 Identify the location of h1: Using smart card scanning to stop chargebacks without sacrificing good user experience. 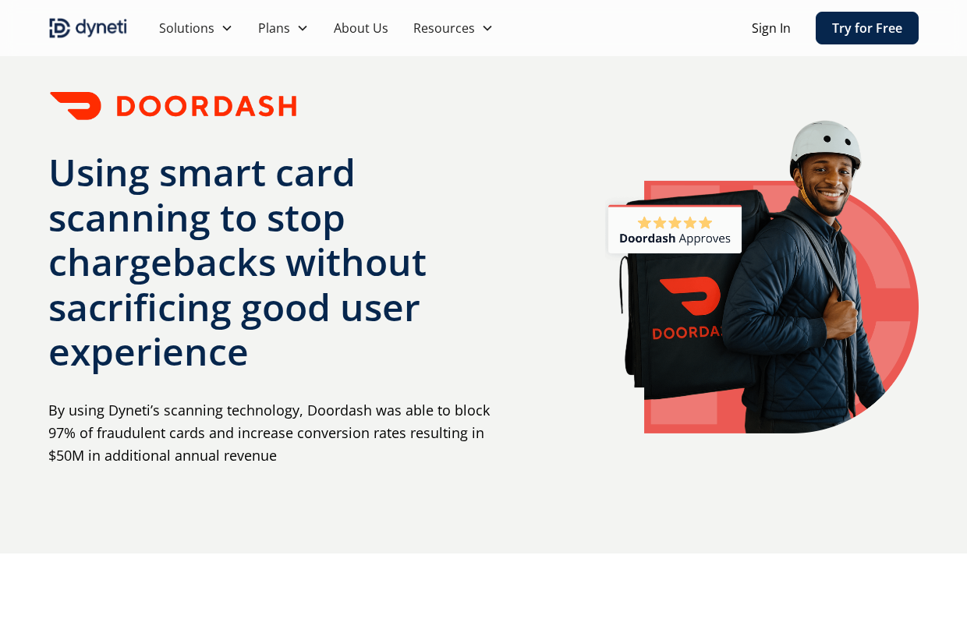
(283, 262).